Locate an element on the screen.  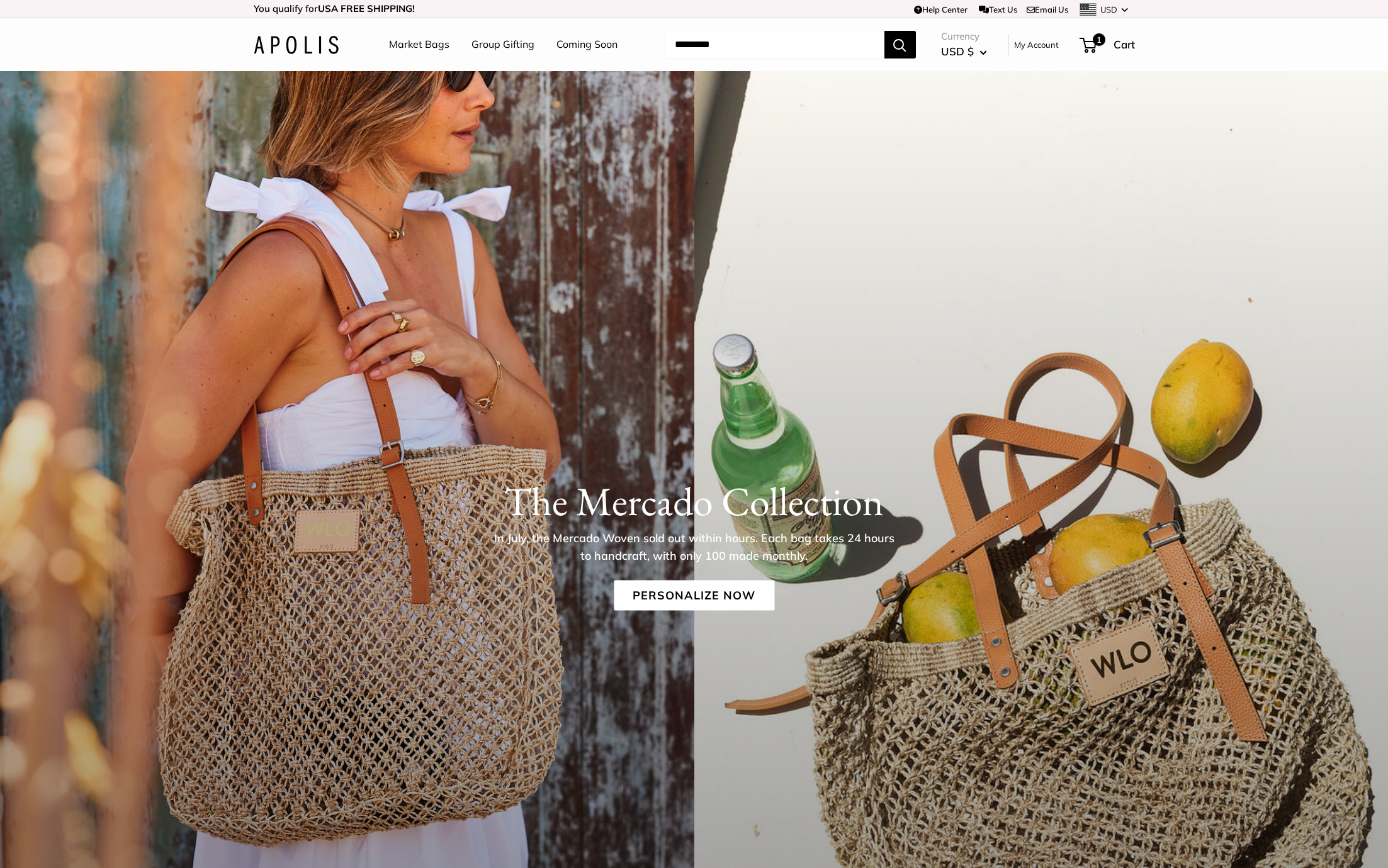
a: Personalize Now is located at coordinates (694, 596).